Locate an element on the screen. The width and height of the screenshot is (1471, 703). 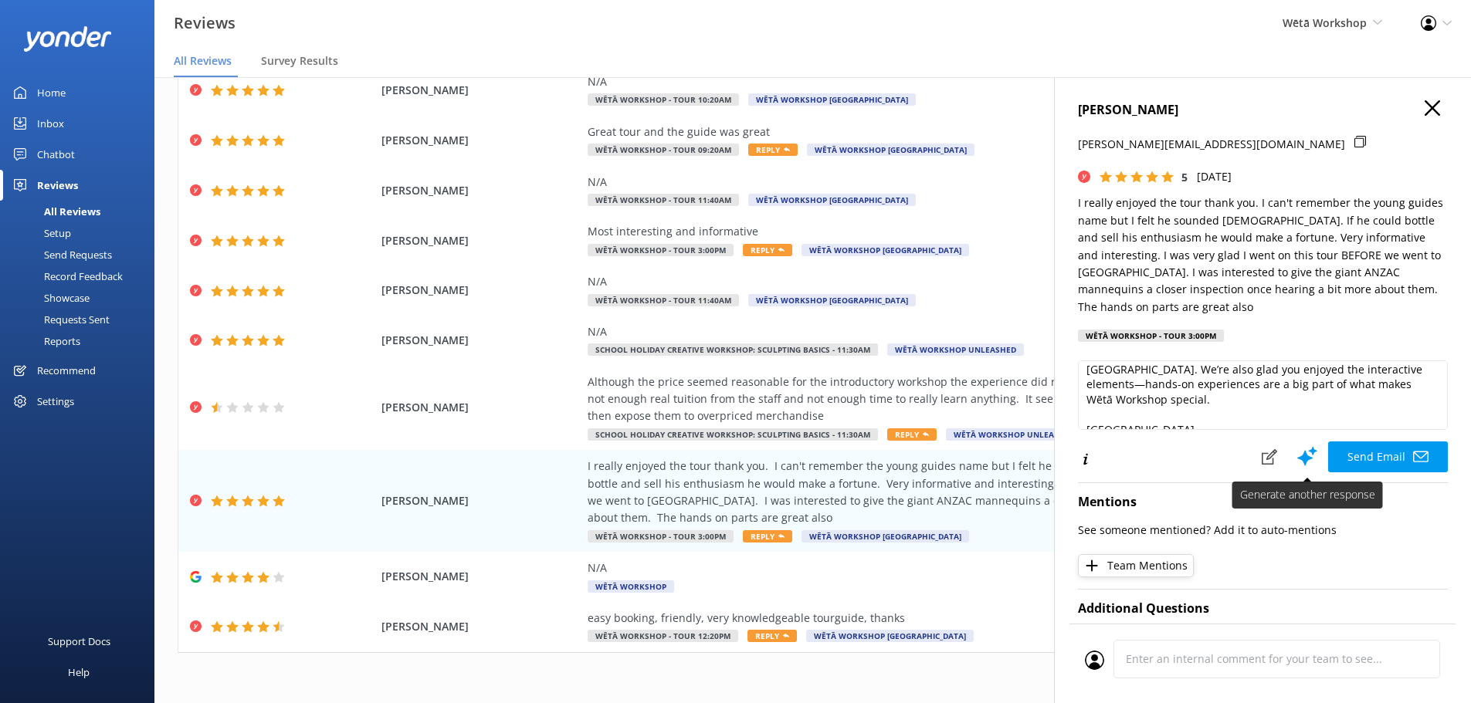
span: Survey Results is located at coordinates (300, 61).